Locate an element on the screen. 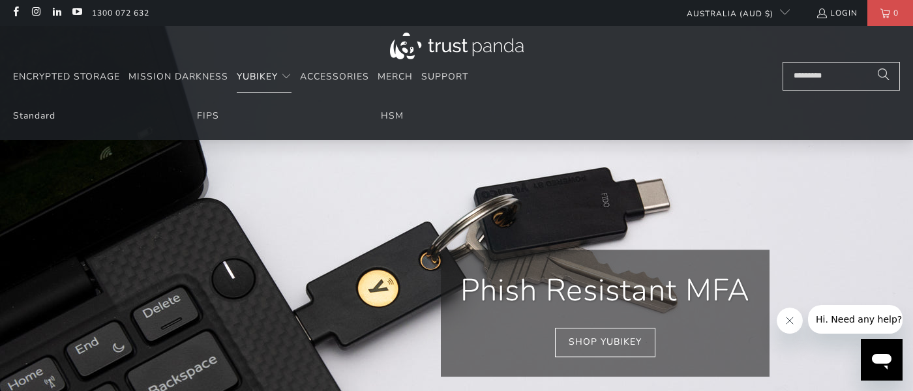 The width and height of the screenshot is (913, 391). a: Mission Darkness is located at coordinates (178, 77).